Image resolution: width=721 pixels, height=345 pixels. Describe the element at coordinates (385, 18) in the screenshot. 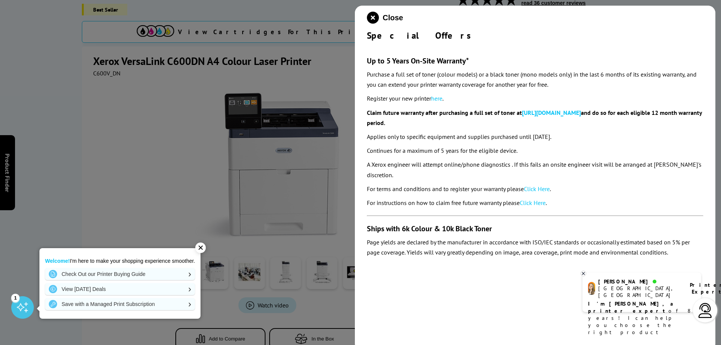

I see `button: close modal` at that location.